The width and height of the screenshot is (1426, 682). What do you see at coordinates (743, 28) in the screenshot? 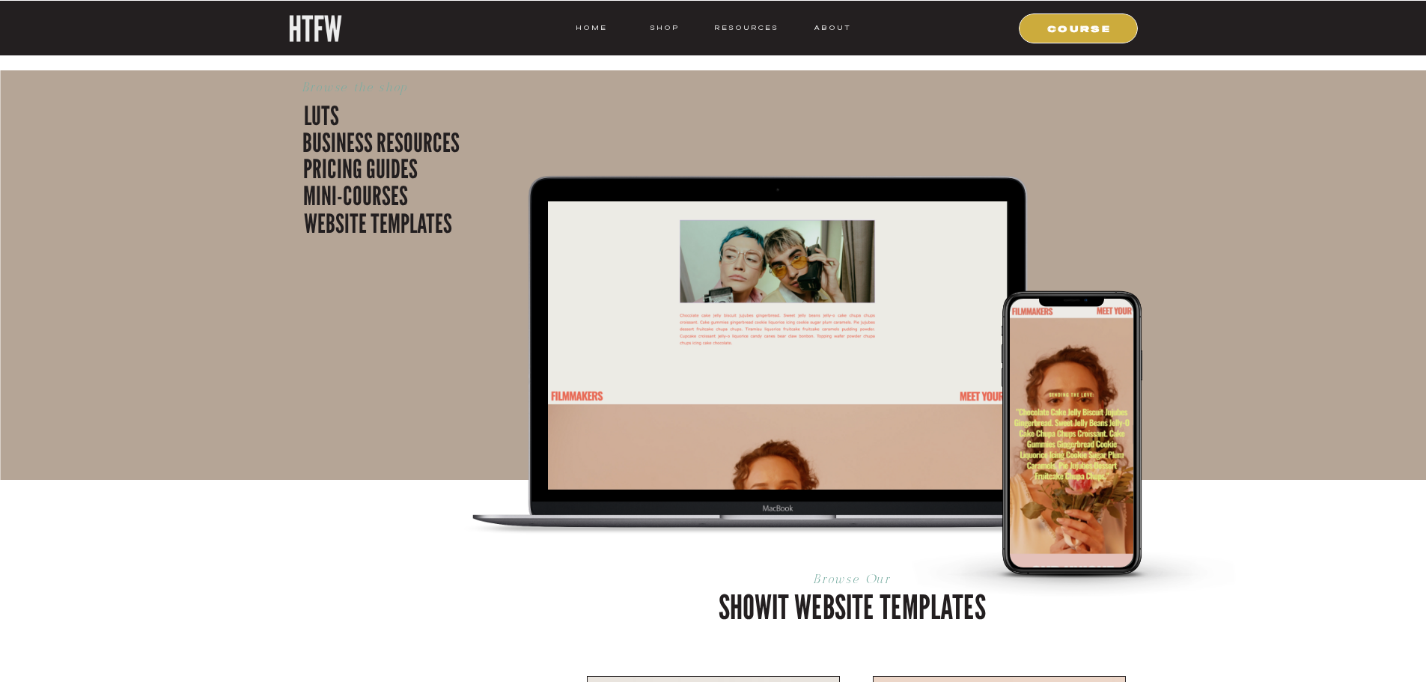
I see `a: resources` at bounding box center [743, 28].